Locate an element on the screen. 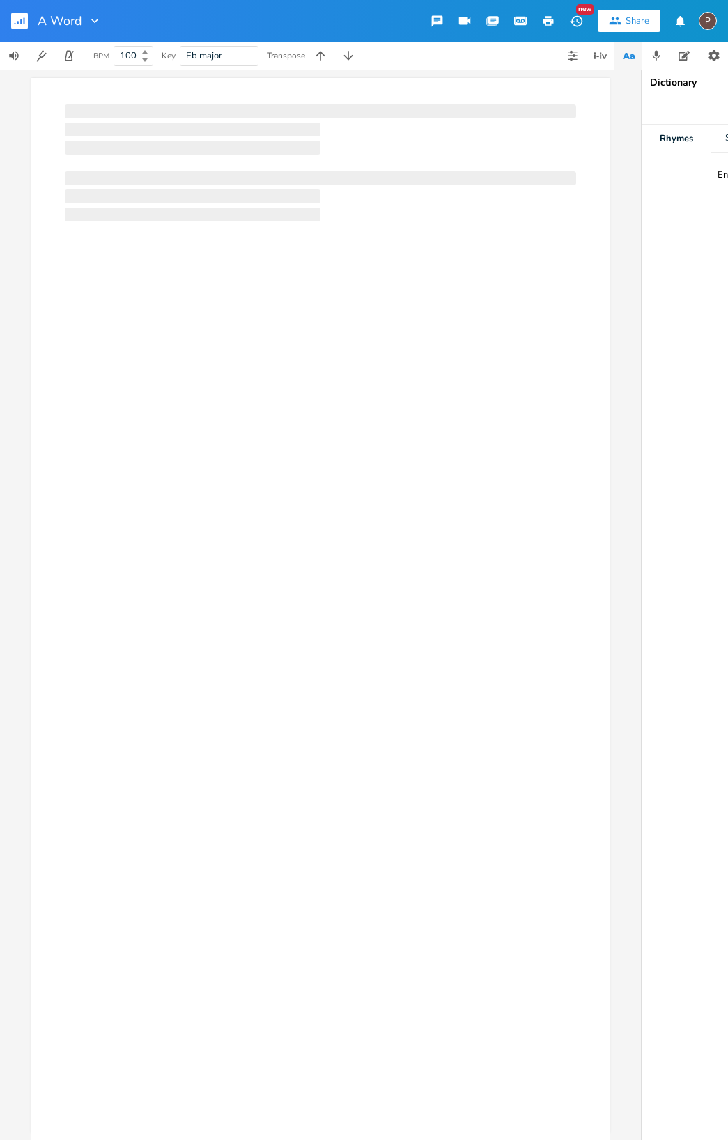 The width and height of the screenshot is (728, 1140). div: BPM is located at coordinates (101, 56).